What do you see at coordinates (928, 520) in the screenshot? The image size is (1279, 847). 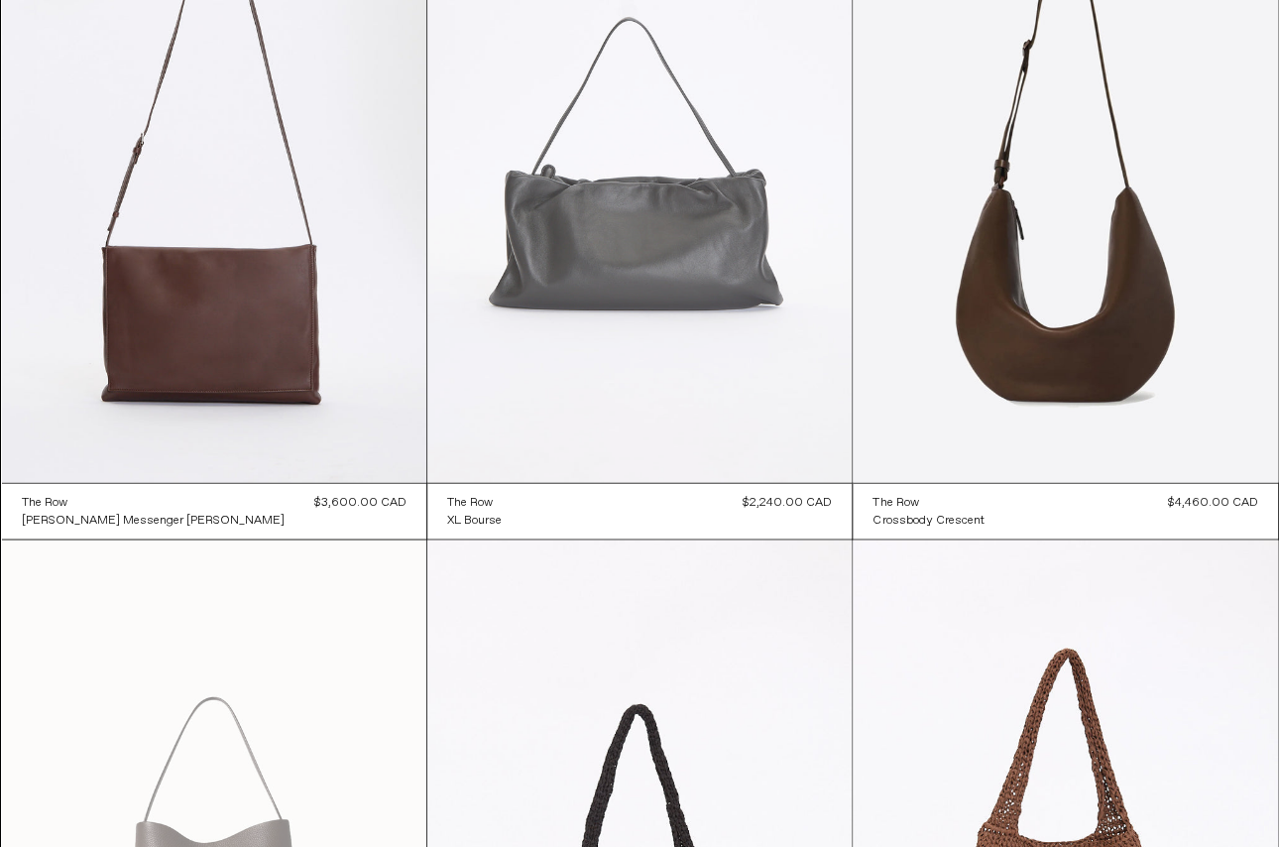 I see `a: Crossbody Crescent` at bounding box center [928, 520].